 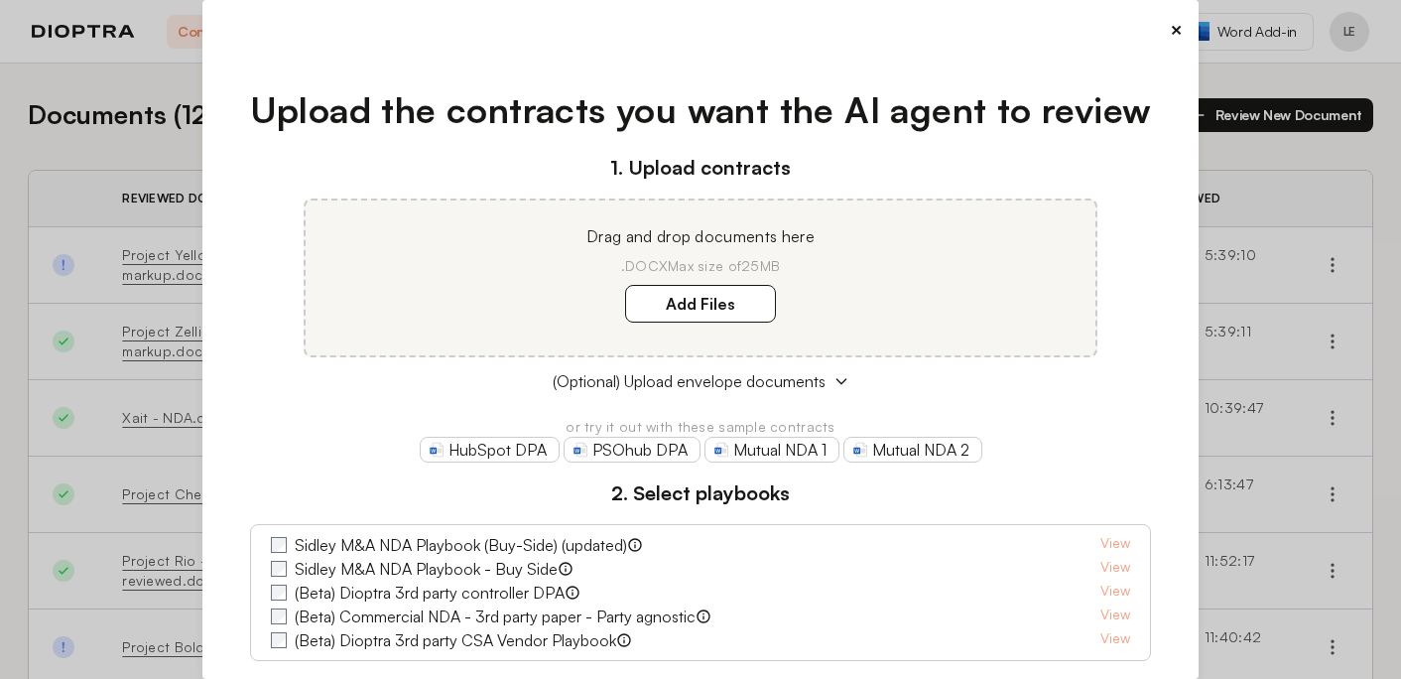 What do you see at coordinates (495, 616) in the screenshot?
I see `label: (Beta) Commercial NDA - 3rd party paper - Party agnostic` at bounding box center [495, 616].